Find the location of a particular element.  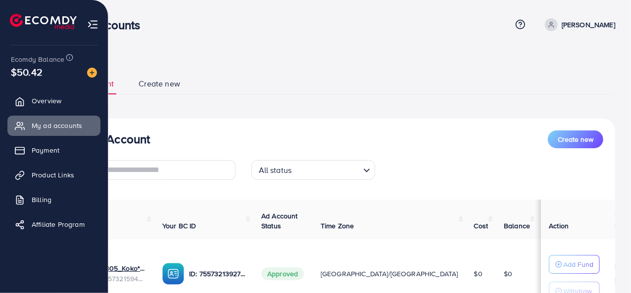

button: Create new is located at coordinates (576, 140).